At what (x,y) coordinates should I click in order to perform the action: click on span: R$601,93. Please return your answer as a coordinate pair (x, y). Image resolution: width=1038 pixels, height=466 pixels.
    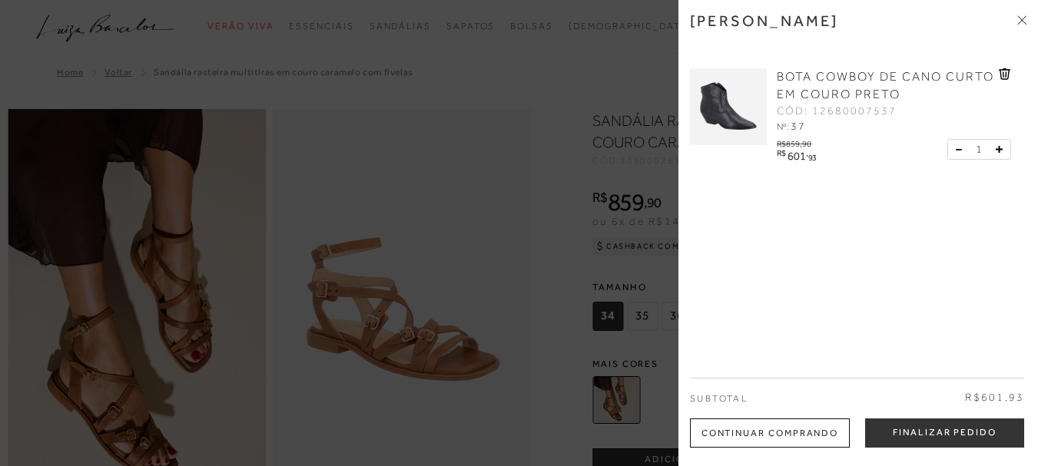
    Looking at the image, I should click on (994, 398).